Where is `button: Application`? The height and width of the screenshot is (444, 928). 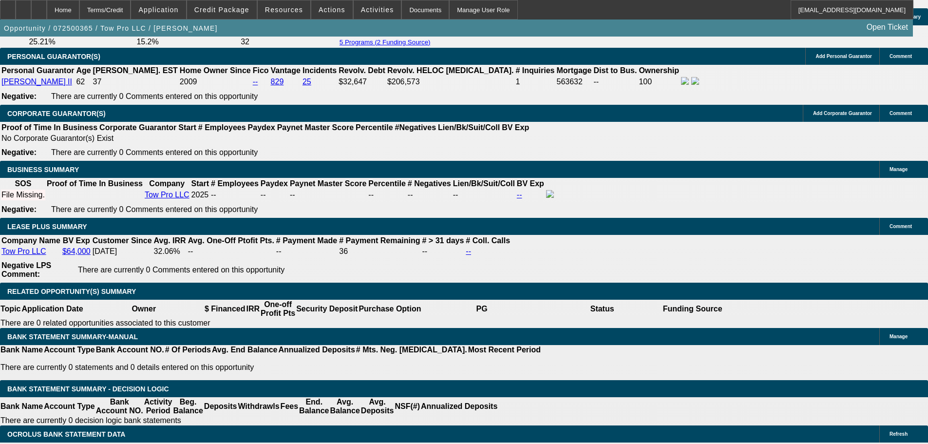
button: Application is located at coordinates (158, 10).